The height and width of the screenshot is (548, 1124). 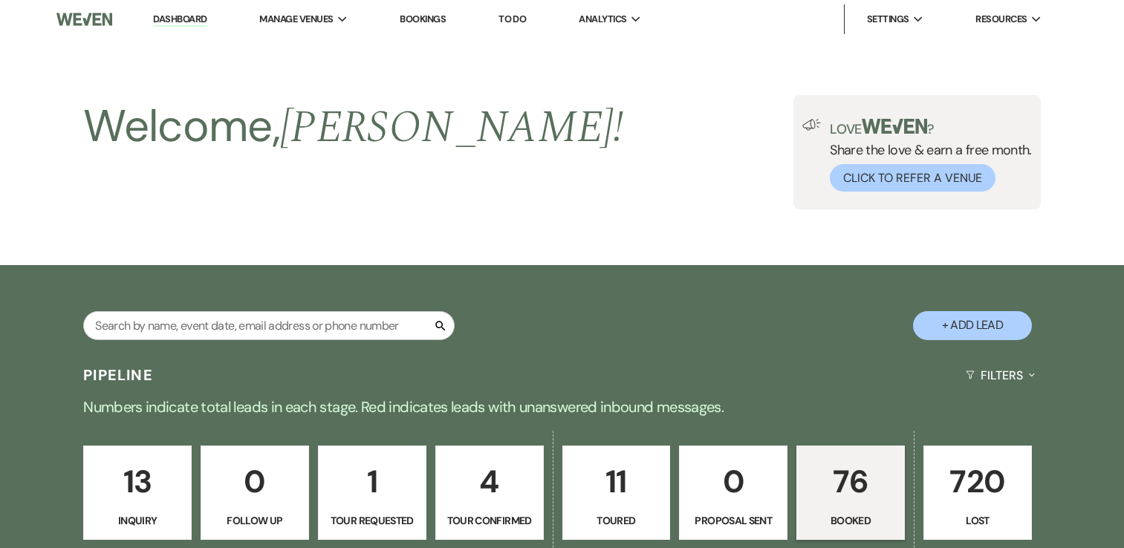 What do you see at coordinates (603, 19) in the screenshot?
I see `span: Analytics` at bounding box center [603, 19].